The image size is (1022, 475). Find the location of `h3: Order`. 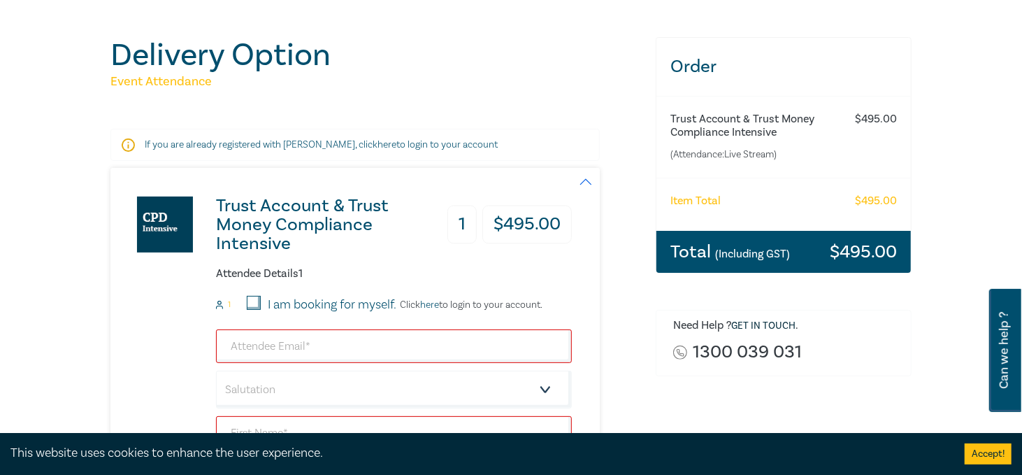

h3: Order is located at coordinates (784, 66).